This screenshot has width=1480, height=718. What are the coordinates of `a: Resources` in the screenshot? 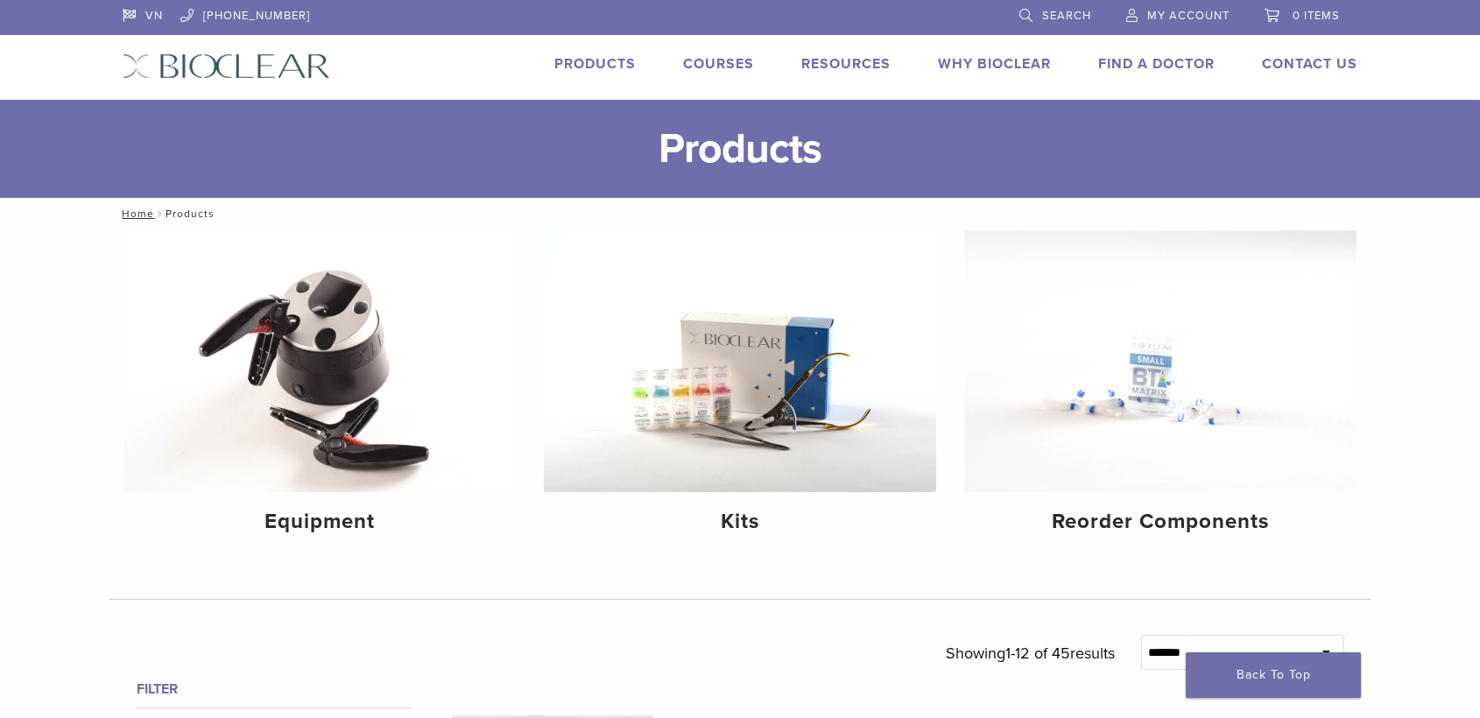 It's located at (846, 64).